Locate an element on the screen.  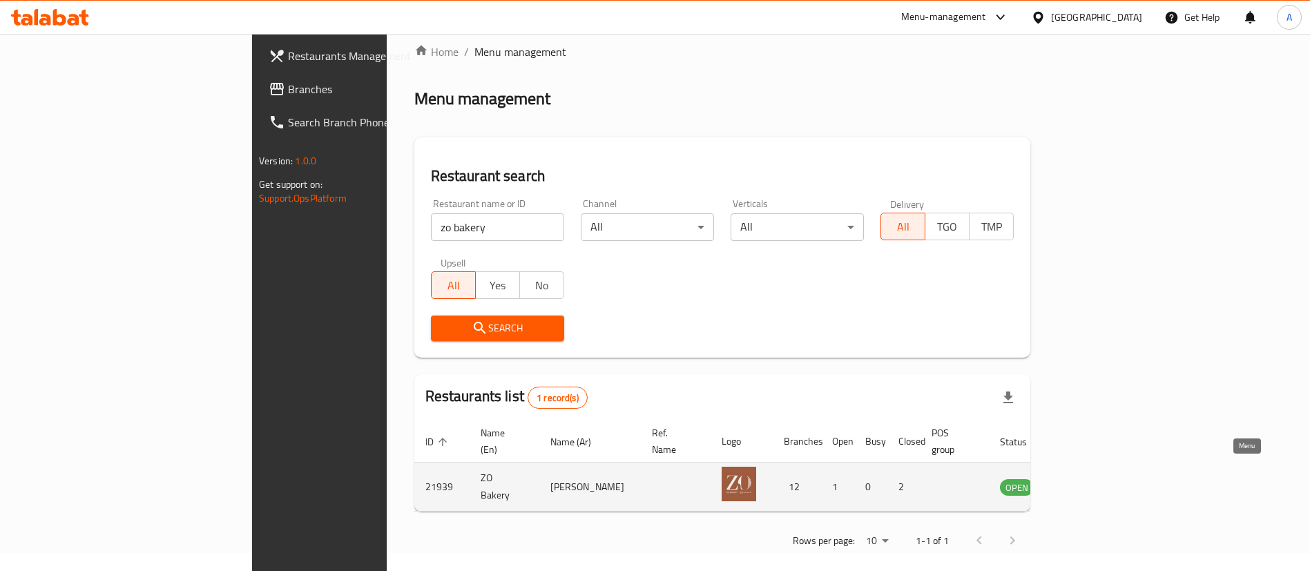
a: Restaurants Management is located at coordinates (364, 56).